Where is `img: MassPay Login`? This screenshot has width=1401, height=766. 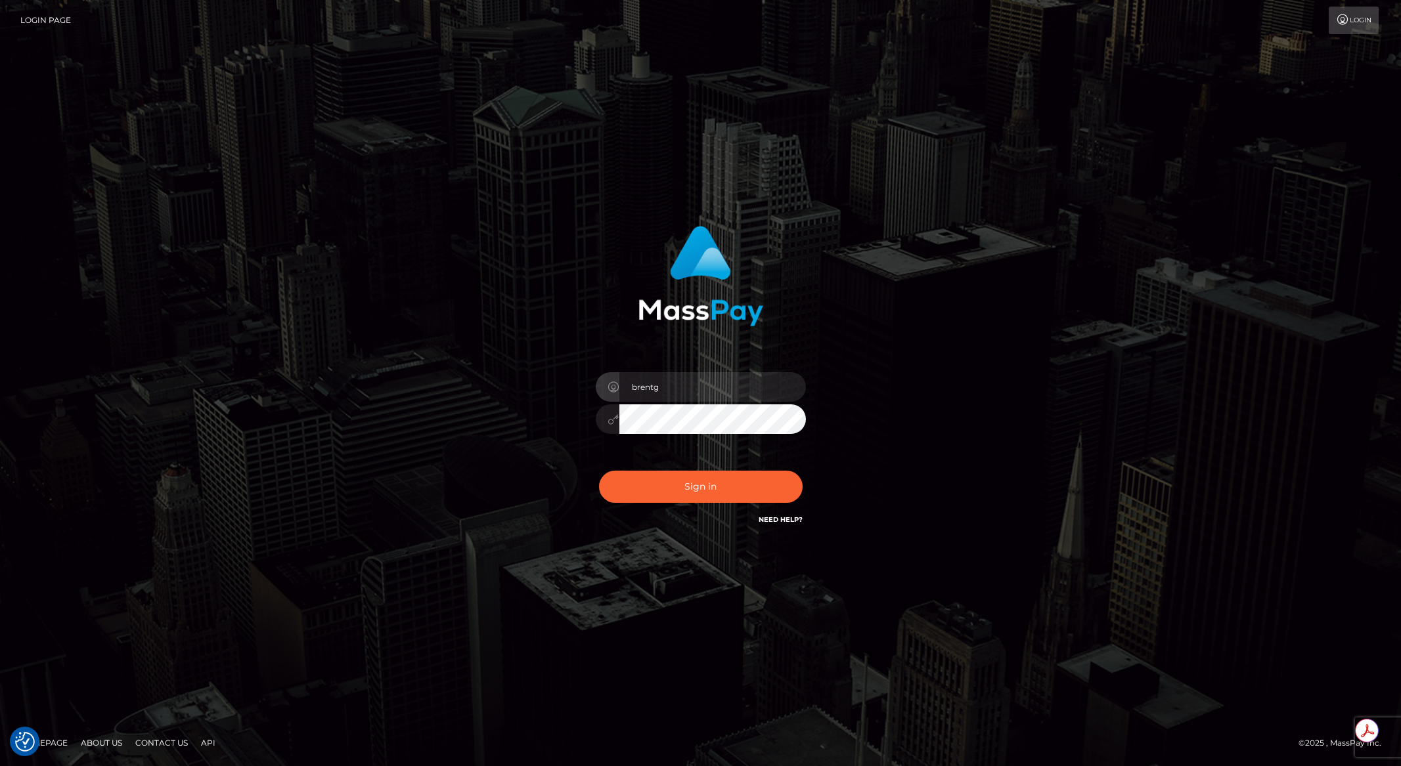 img: MassPay Login is located at coordinates (701, 276).